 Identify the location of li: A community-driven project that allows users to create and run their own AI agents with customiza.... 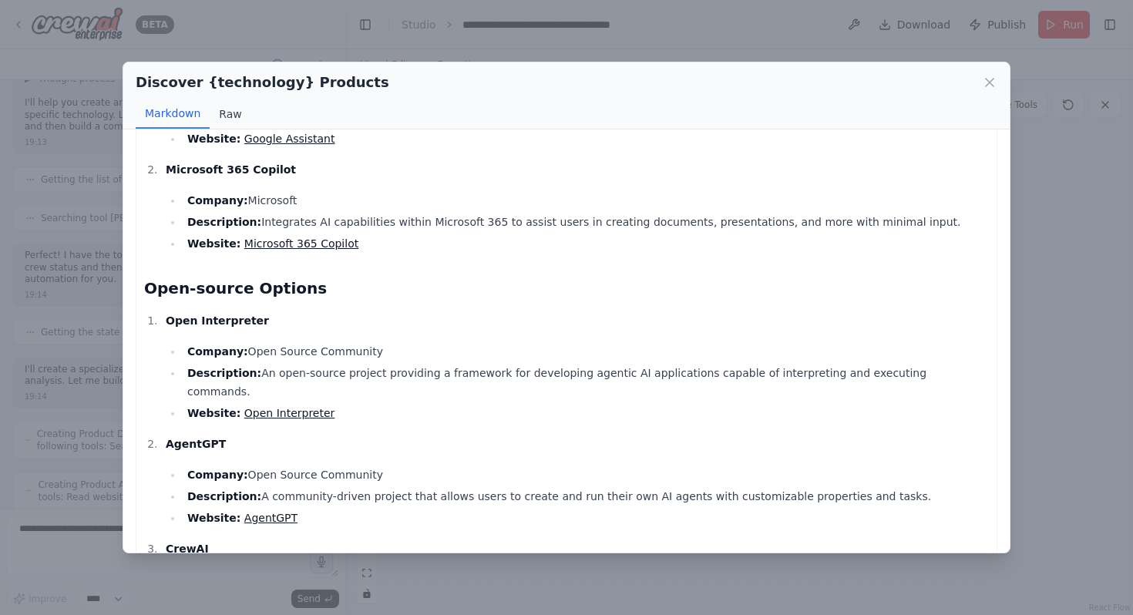
(586, 496).